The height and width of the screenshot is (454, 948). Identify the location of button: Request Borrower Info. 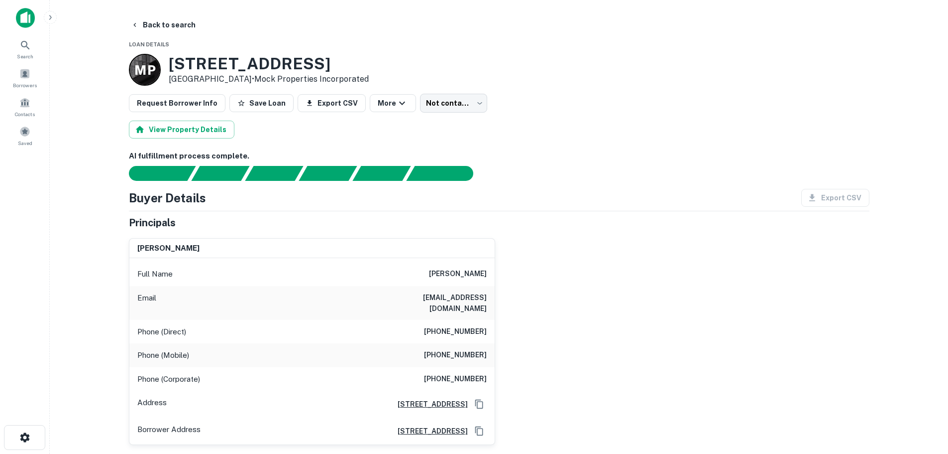
(177, 103).